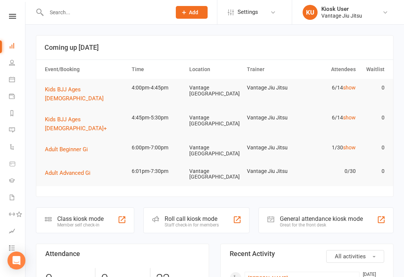 The height and width of the screenshot is (277, 404). I want to click on div: General attendance kiosk mode, so click(322, 219).